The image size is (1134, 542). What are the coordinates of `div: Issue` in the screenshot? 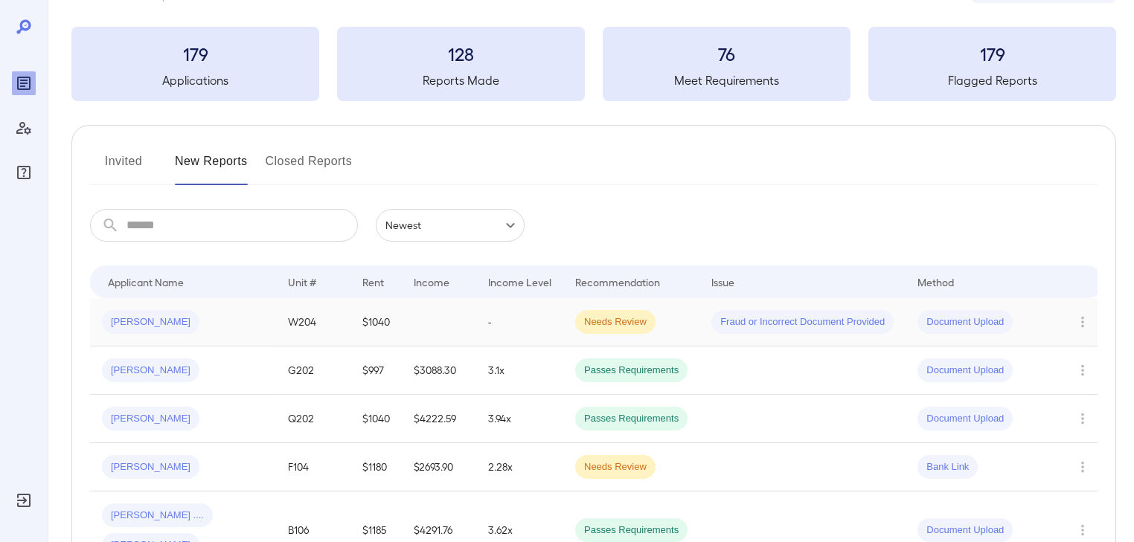 It's located at (723, 282).